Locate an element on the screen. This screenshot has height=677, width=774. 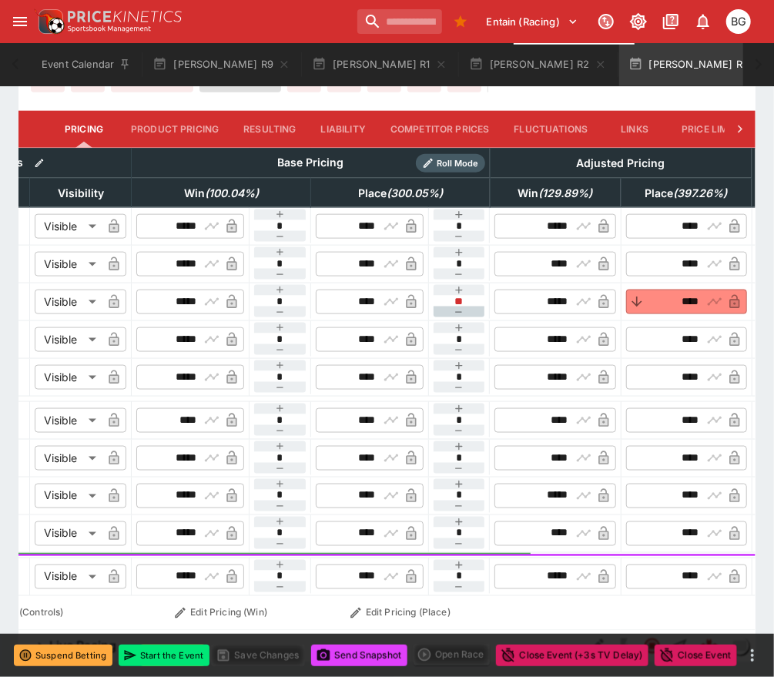
img: Sportsbook Management is located at coordinates (109, 28).